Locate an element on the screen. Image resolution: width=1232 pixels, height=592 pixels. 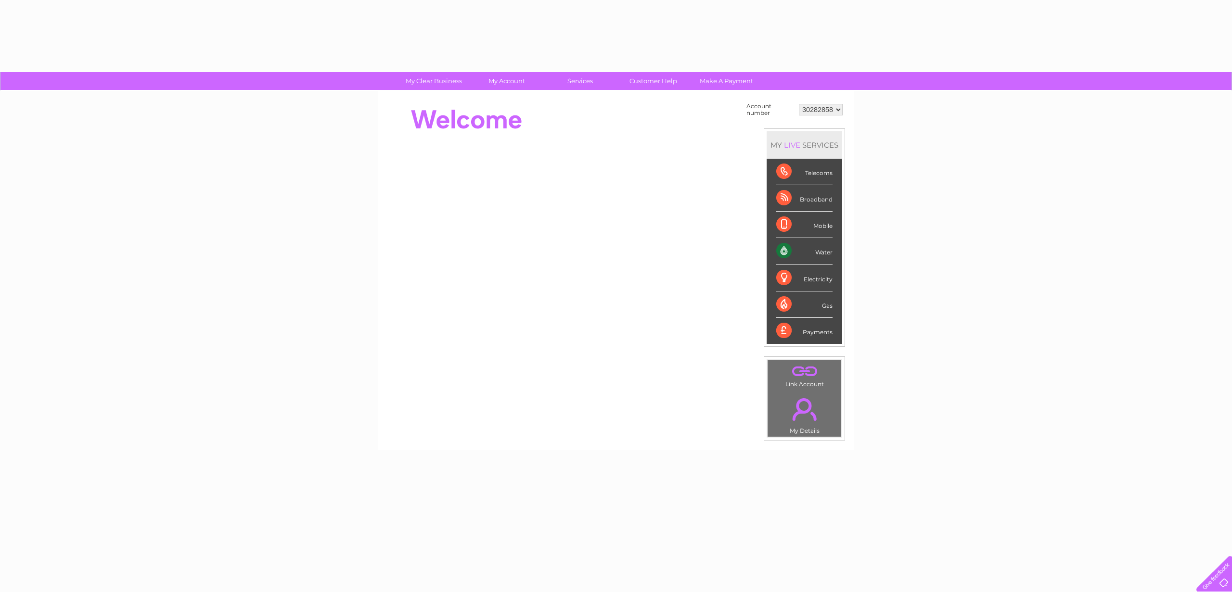
div: Payments is located at coordinates (804, 331).